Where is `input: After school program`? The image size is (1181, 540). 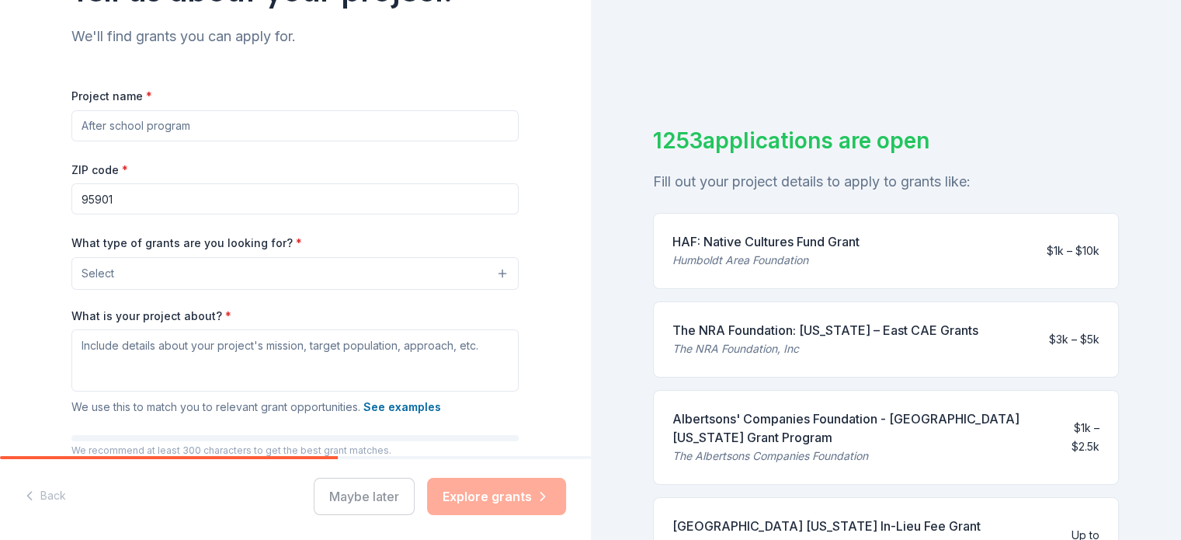
input: After school program is located at coordinates (295, 126).